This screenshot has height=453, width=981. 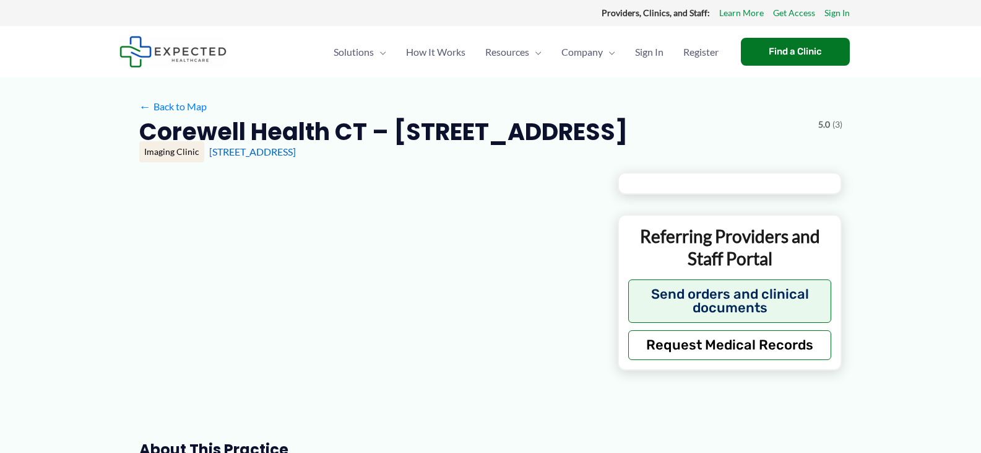 I want to click on span: Company, so click(x=582, y=52).